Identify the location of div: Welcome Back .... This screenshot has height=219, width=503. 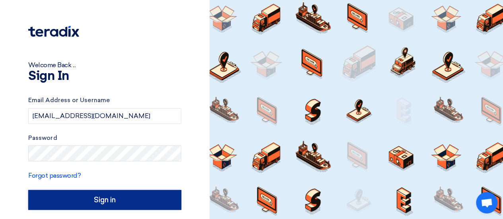
(105, 65).